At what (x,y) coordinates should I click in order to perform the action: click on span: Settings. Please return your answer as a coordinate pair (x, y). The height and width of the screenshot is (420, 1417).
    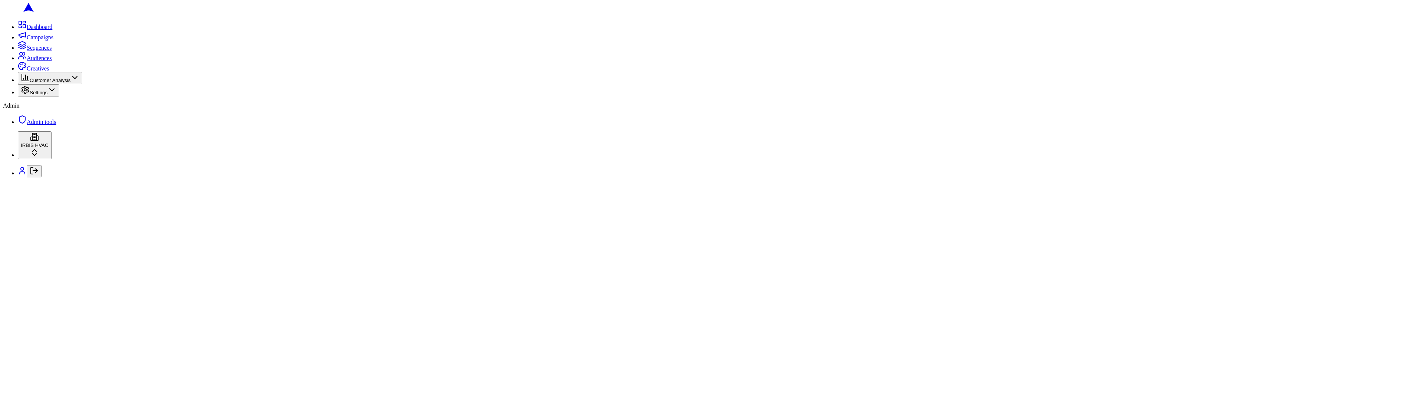
    Looking at the image, I should click on (39, 92).